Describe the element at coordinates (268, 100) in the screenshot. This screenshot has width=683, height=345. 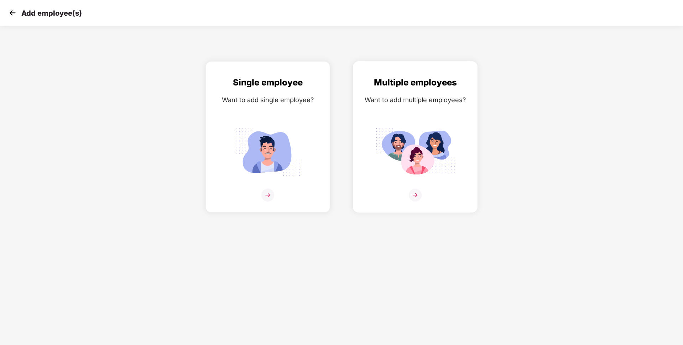
I see `div: Want to add single employee?` at that location.